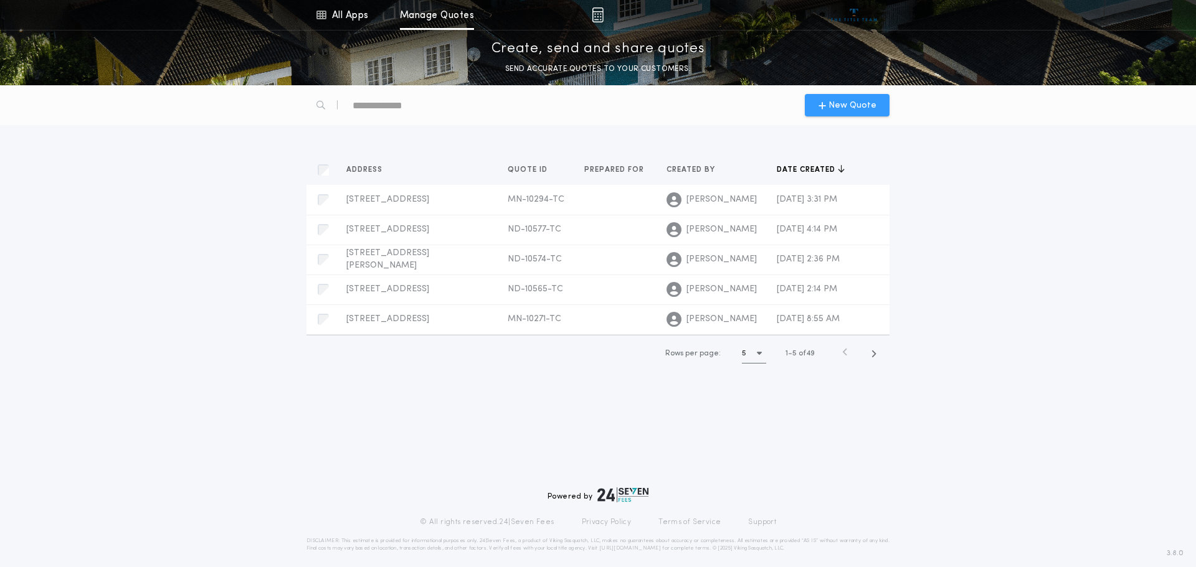 Image resolution: width=1196 pixels, height=567 pixels. I want to click on a: Terms of Service, so click(689, 522).